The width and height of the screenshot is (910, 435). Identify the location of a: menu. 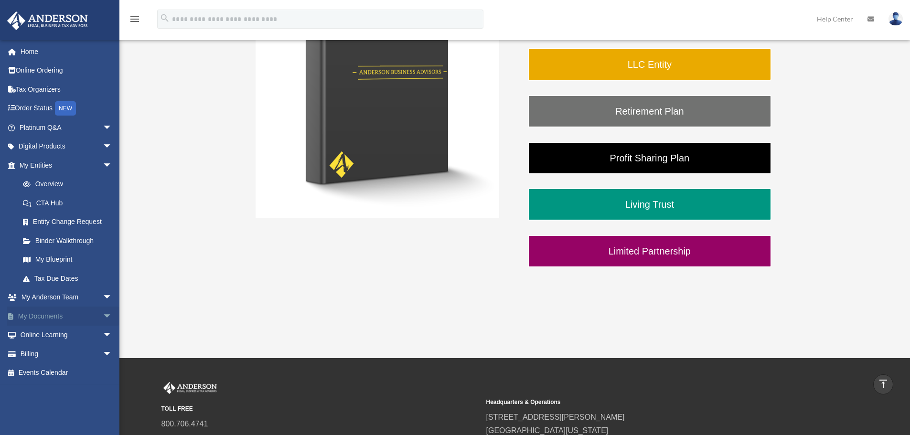
(135, 21).